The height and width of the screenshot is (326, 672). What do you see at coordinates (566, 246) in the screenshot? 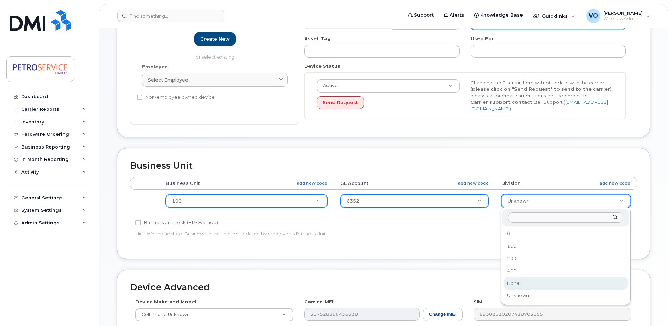
I see `div: 100` at bounding box center [566, 246].